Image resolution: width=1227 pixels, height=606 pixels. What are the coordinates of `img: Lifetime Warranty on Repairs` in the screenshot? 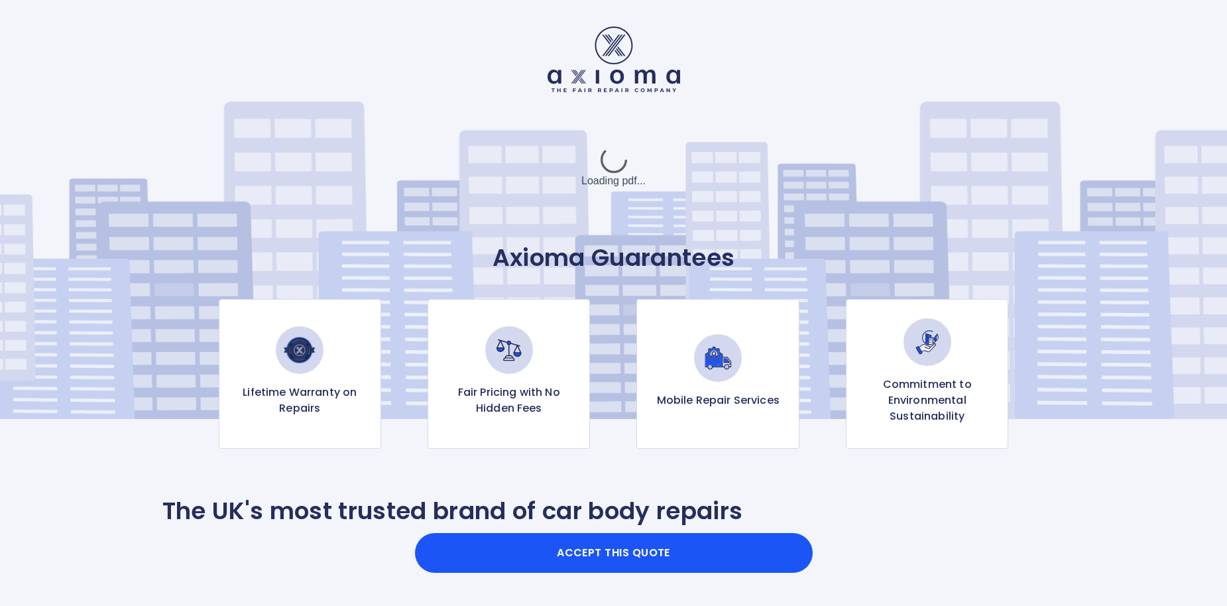 It's located at (300, 350).